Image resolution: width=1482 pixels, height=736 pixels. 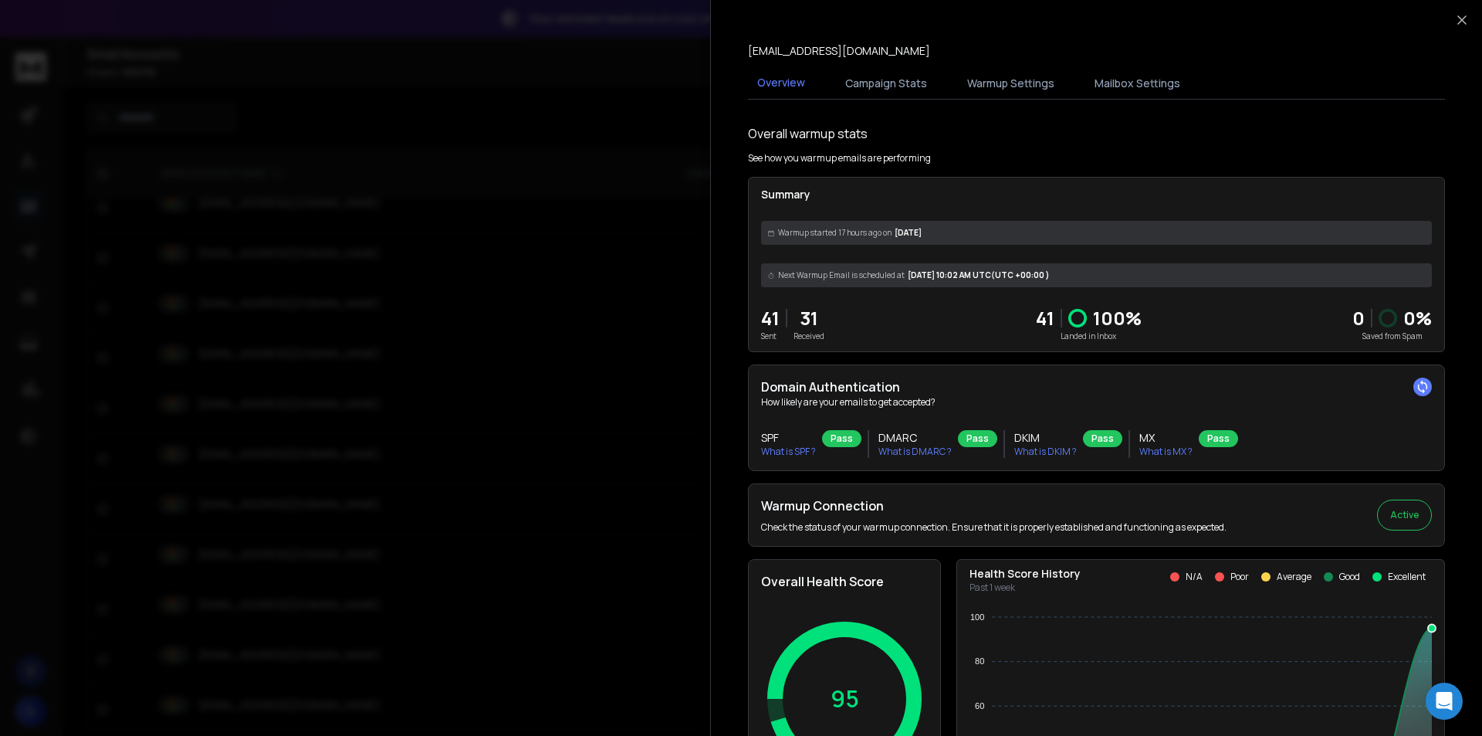 What do you see at coordinates (809, 318) in the screenshot?
I see `p: 31` at bounding box center [809, 318].